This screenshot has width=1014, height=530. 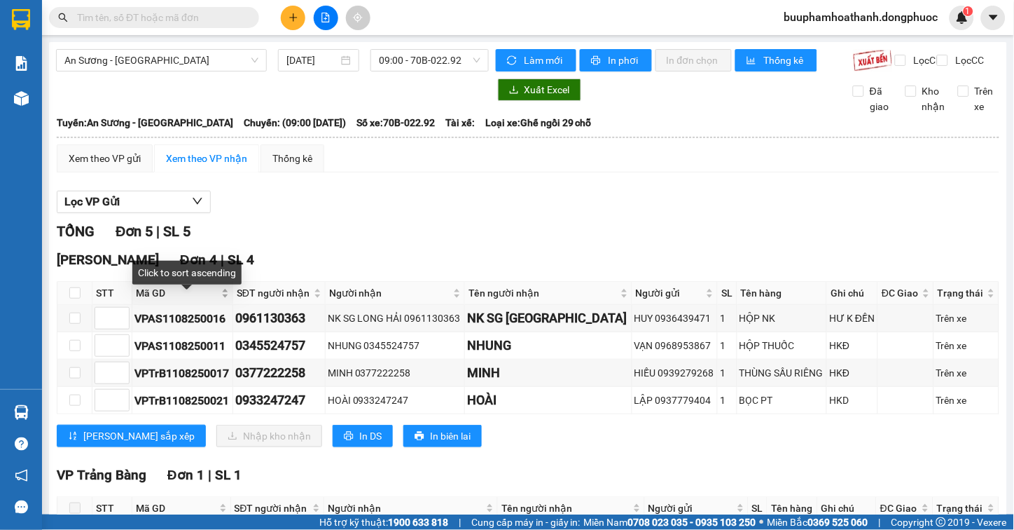 I want to click on strong: 1900 633 818, so click(x=418, y=522).